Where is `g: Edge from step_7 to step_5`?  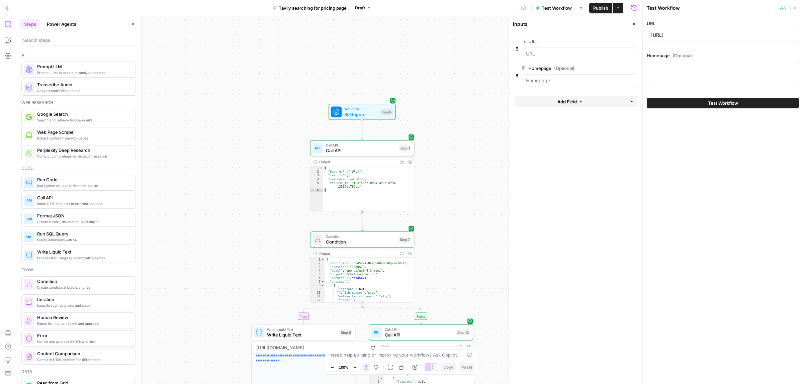
g: Edge from step_7 to step_5 is located at coordinates (332, 314).